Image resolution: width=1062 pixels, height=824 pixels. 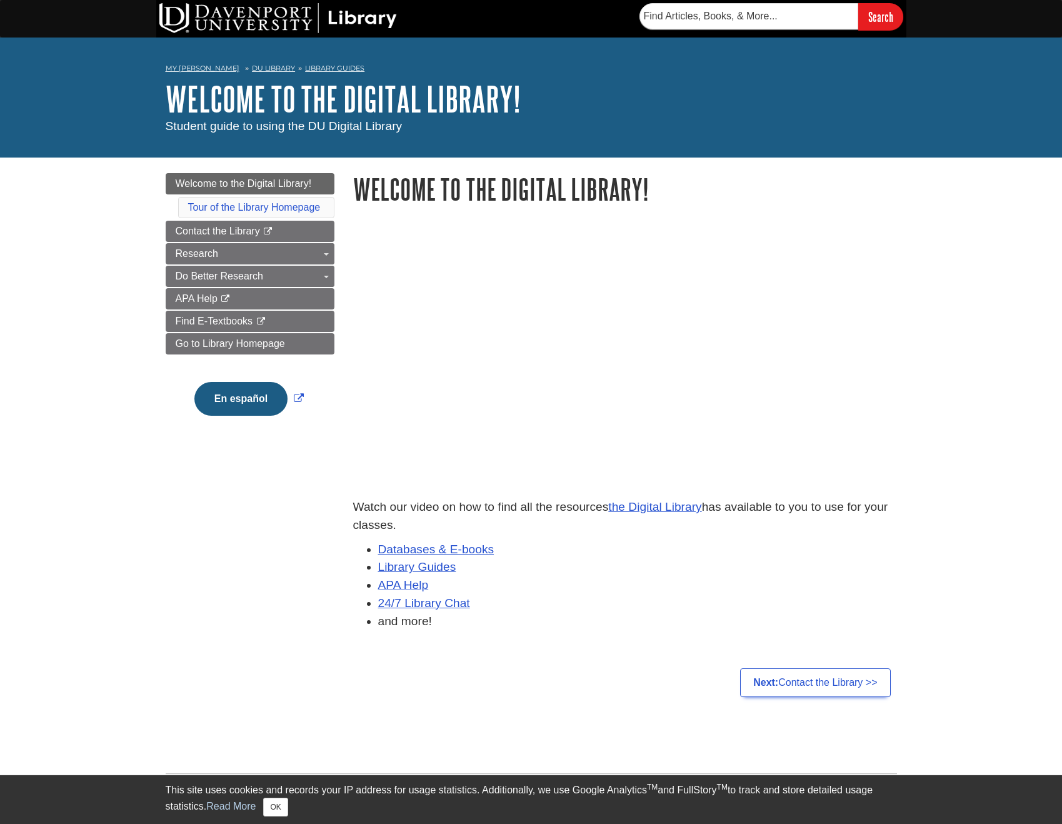 What do you see at coordinates (625, 189) in the screenshot?
I see `h1: Welcome to the Digital Library!` at bounding box center [625, 189].